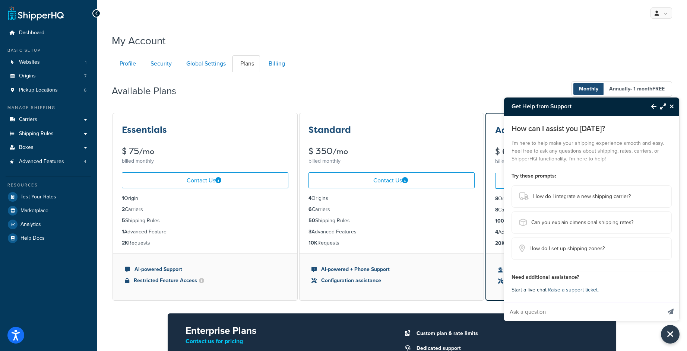 The width and height of the screenshot is (687, 351). What do you see at coordinates (48, 62) in the screenshot?
I see `a: Websites 1` at bounding box center [48, 62].